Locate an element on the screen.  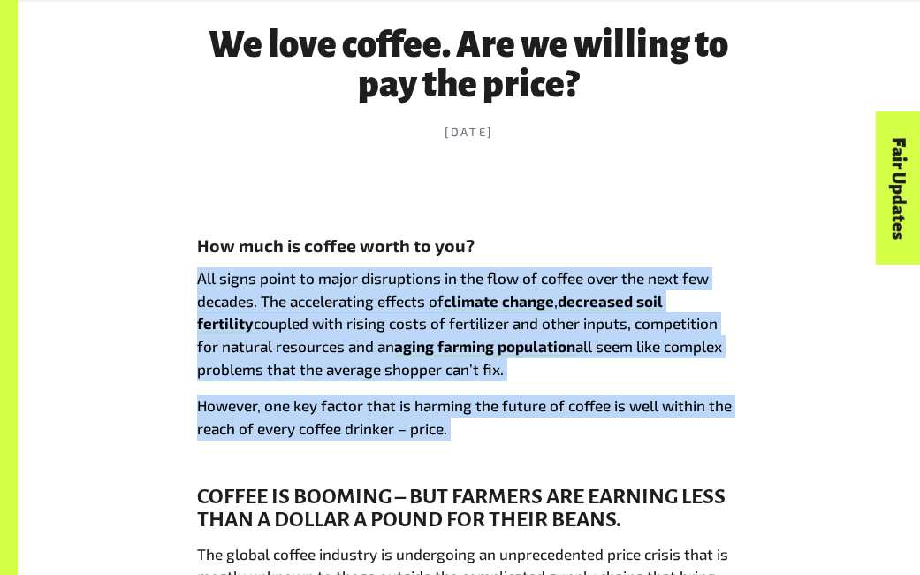
a: aging farming population is located at coordinates (484, 346).